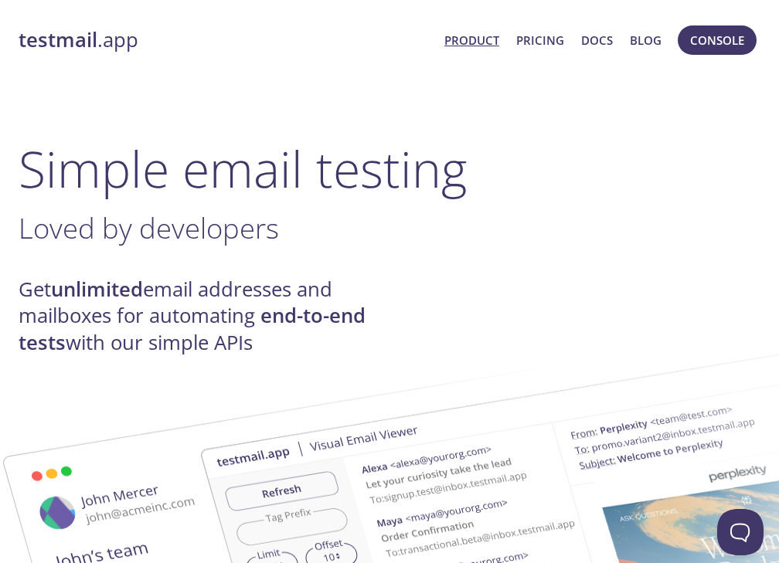 The image size is (779, 563). Describe the element at coordinates (97, 289) in the screenshot. I see `strong: unlimited` at that location.